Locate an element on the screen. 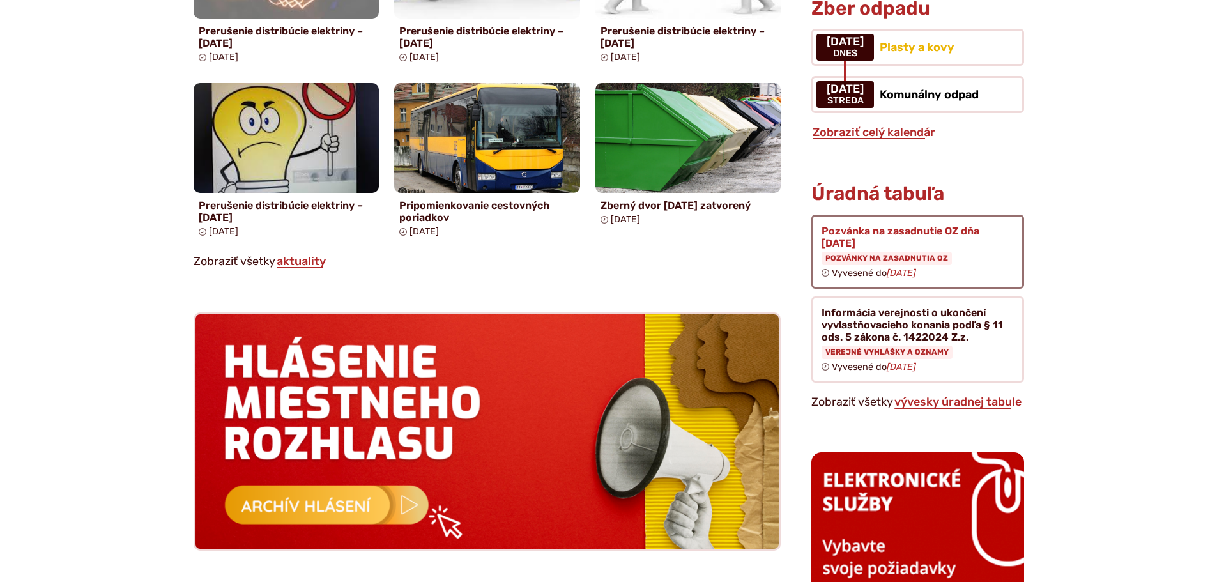  a: Zobraziť celú úradnú tabuľu is located at coordinates (957, 402).